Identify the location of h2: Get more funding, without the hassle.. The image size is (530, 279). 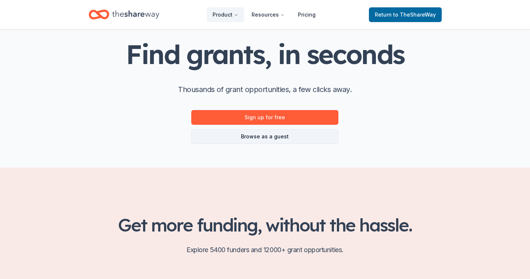
(265, 225).